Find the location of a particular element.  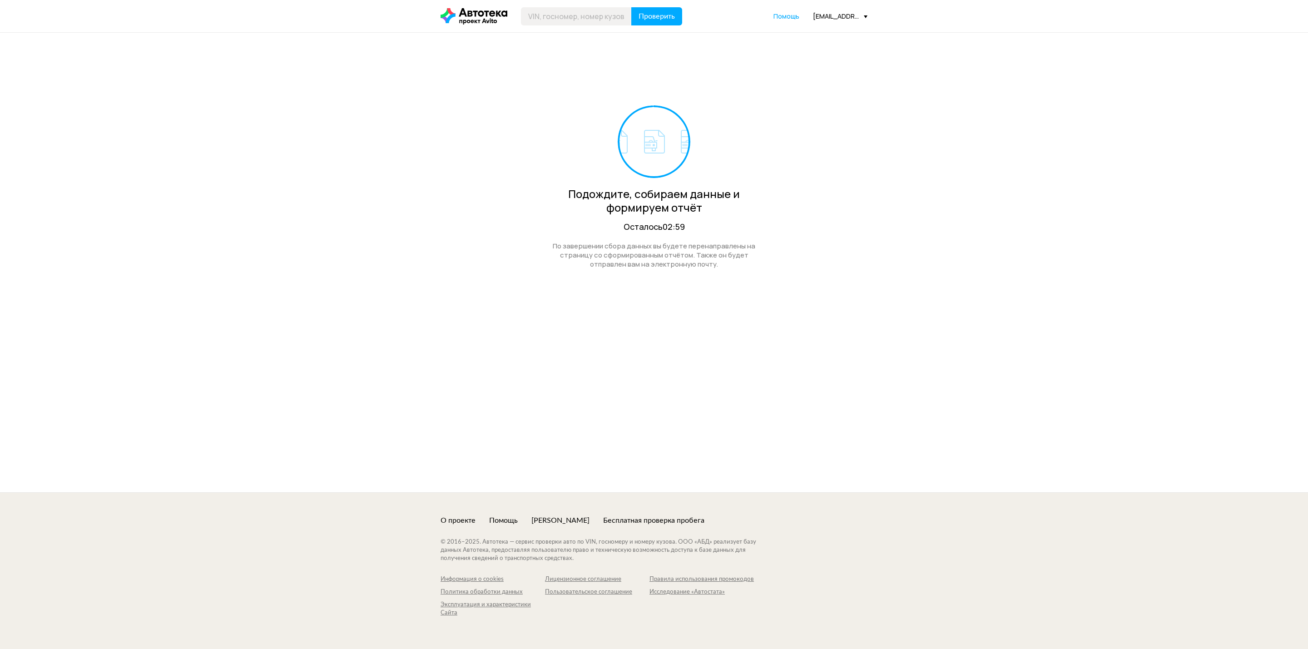

div: Эксплуатация и характеристики Сайта is located at coordinates (493, 609).